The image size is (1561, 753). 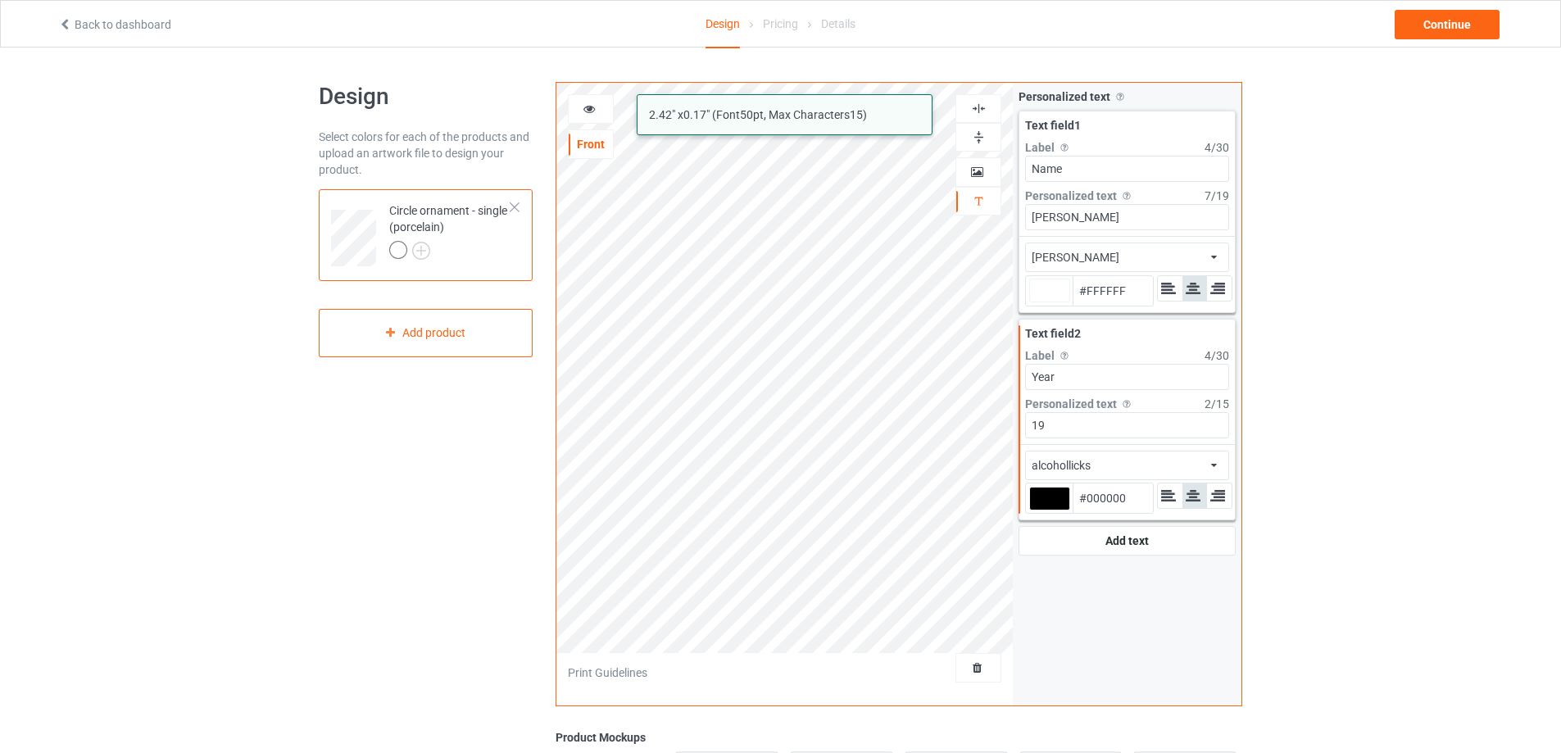 What do you see at coordinates (425, 333) in the screenshot?
I see `div: Add product` at bounding box center [425, 333].